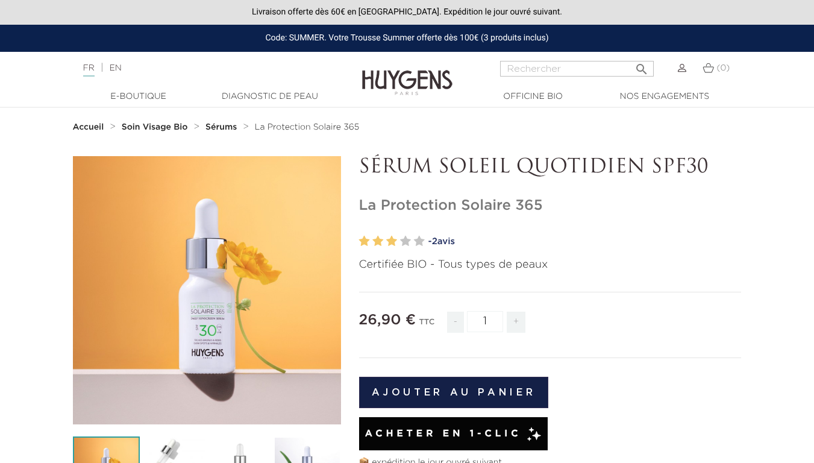  Describe the element at coordinates (664, 96) in the screenshot. I see `a: Nos engagements` at that location.